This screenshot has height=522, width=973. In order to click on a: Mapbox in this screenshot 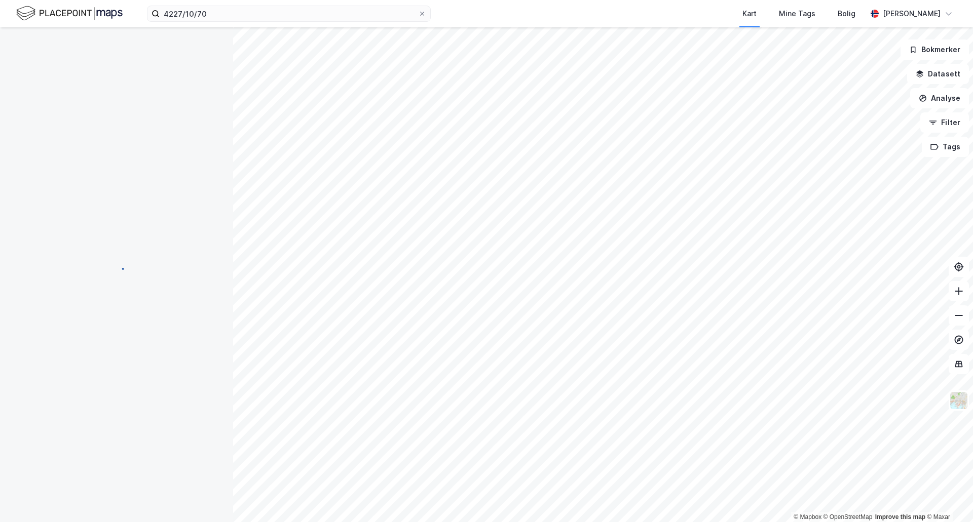, I will do `click(807, 517)`.